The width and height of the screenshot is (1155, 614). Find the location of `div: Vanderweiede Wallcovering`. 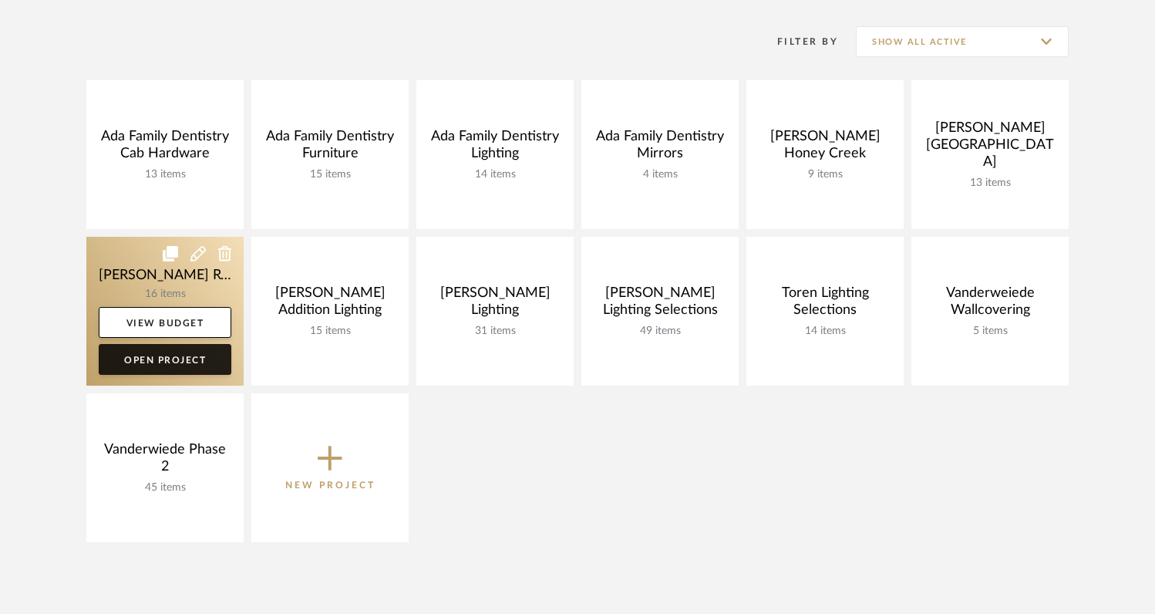

div: Vanderweiede Wallcovering is located at coordinates (990, 305).